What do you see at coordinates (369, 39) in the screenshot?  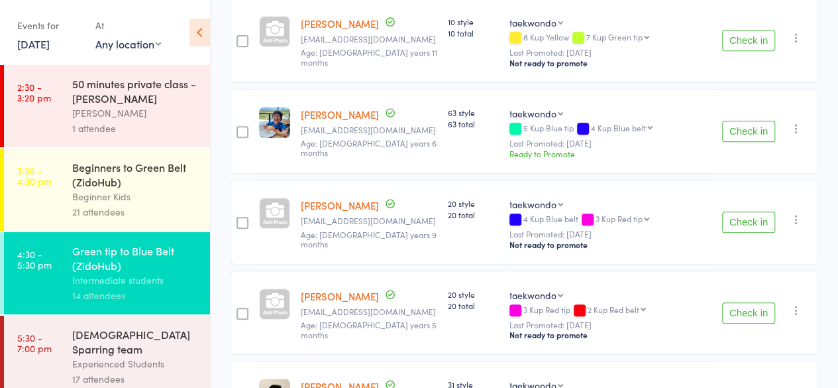 I see `small: rainsy@gmail.com` at bounding box center [369, 39].